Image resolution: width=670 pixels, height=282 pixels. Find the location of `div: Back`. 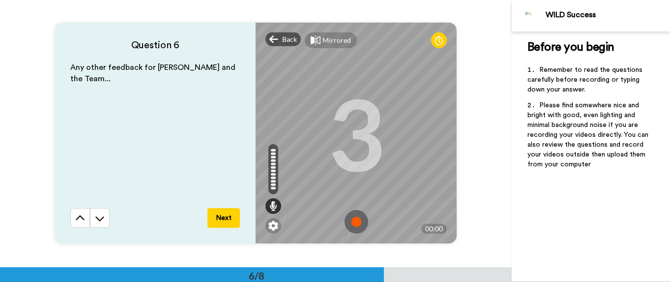

div: Back is located at coordinates (283, 39).